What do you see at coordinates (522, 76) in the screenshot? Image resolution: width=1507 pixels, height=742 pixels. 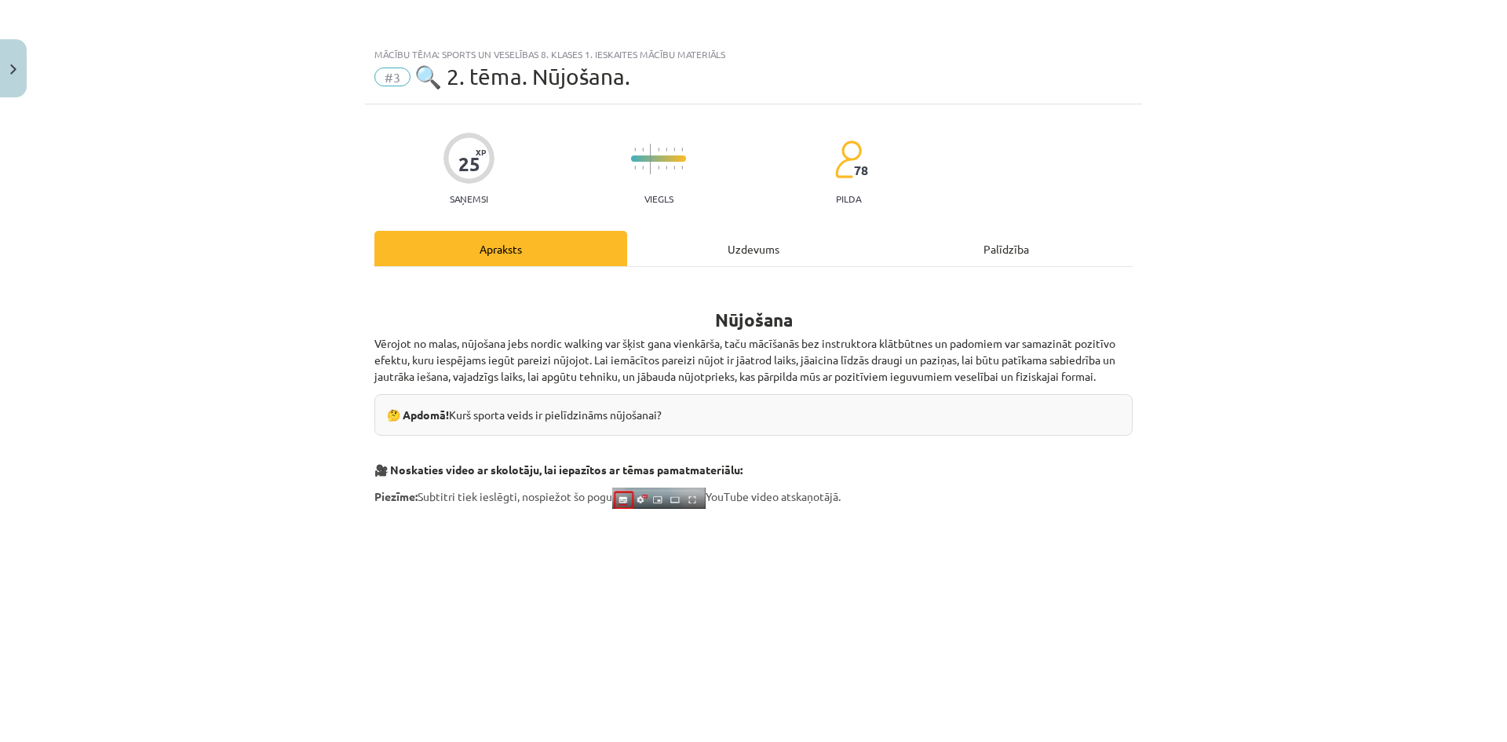 I see `span: 🔍 2. tēma. Nūjošana.` at bounding box center [522, 76].